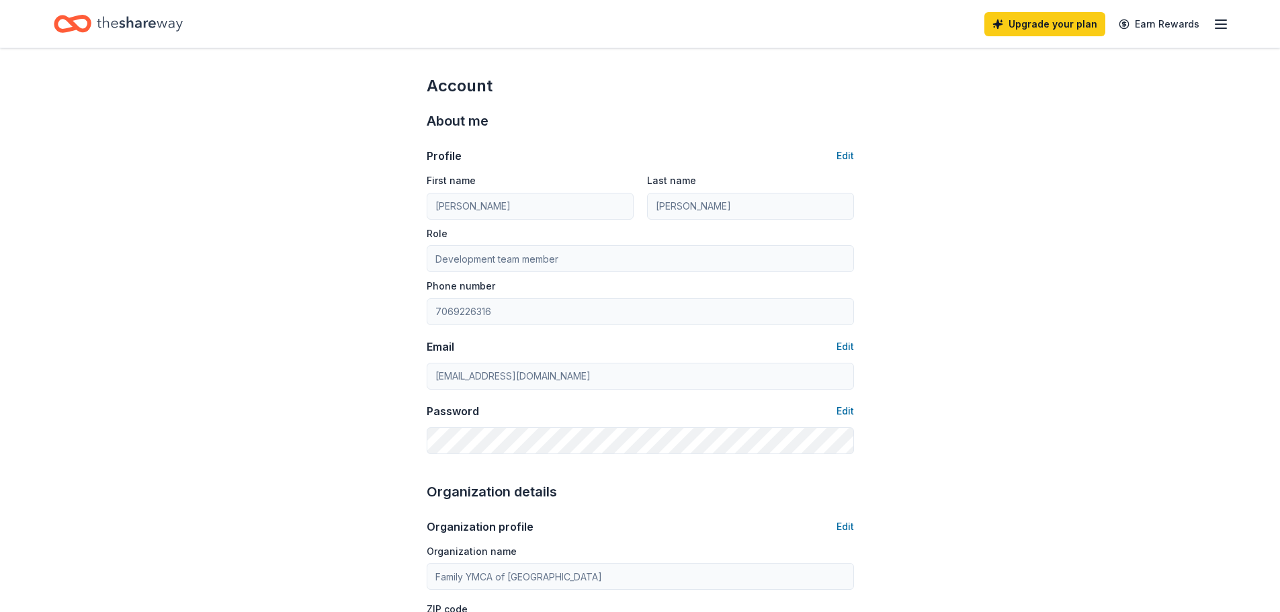 The width and height of the screenshot is (1280, 612). I want to click on label: Phone number, so click(461, 286).